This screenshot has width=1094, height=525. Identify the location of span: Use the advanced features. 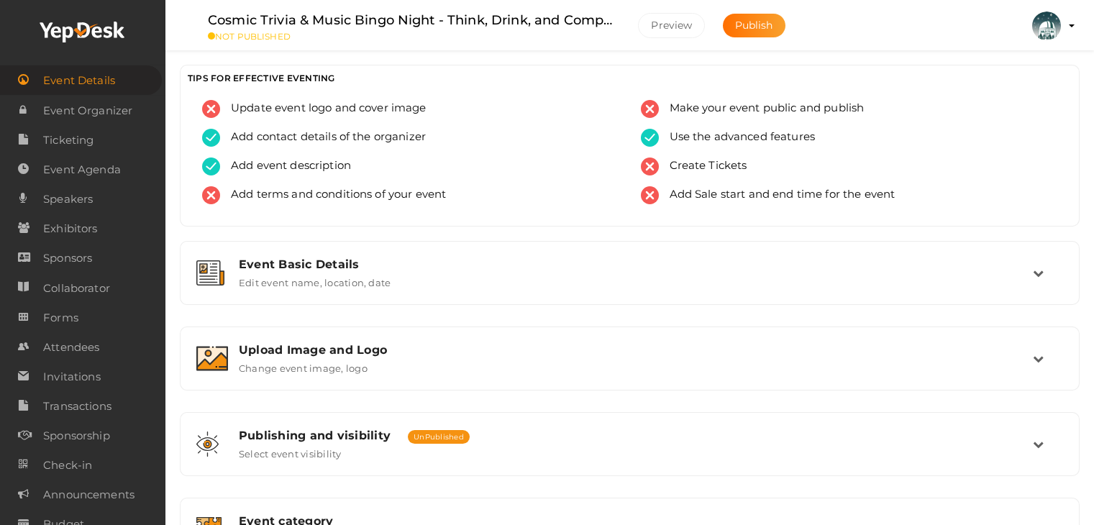
(737, 137).